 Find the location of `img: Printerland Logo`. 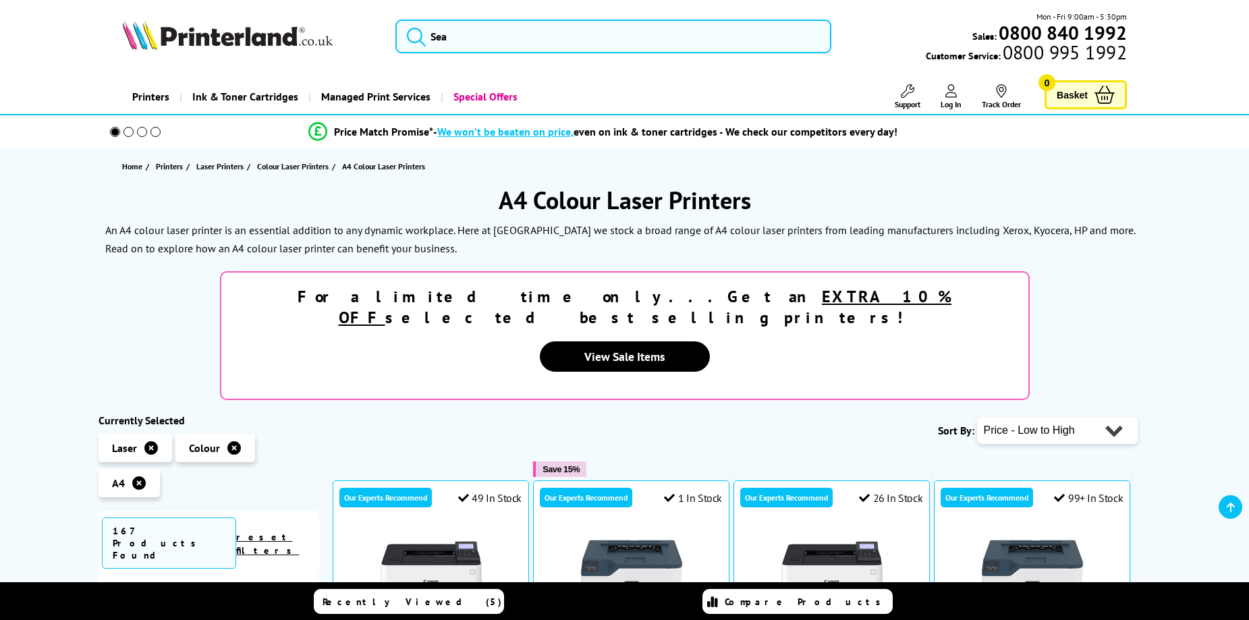

img: Printerland Logo is located at coordinates (227, 35).